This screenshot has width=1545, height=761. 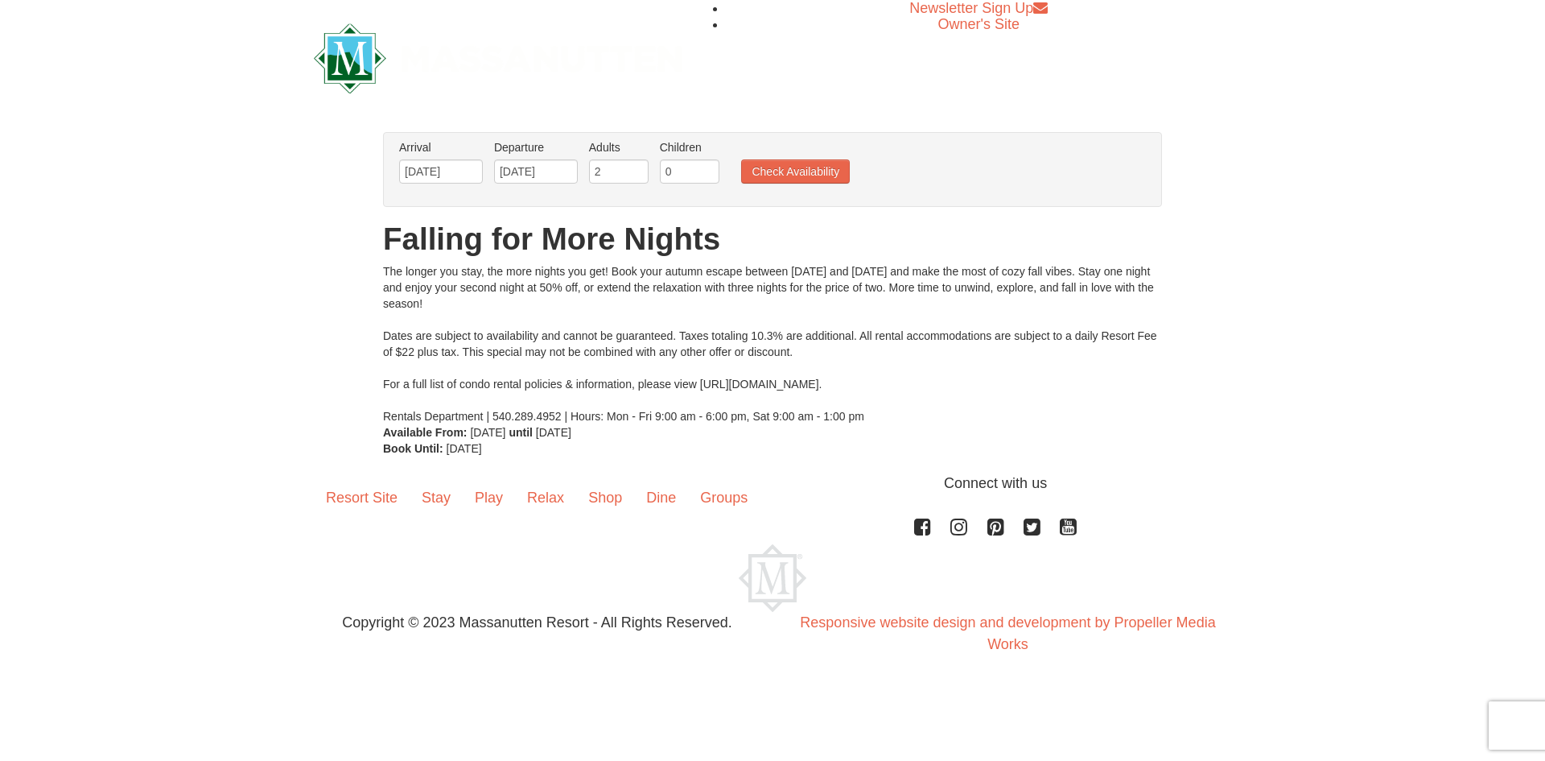 I want to click on label: Children, so click(x=690, y=147).